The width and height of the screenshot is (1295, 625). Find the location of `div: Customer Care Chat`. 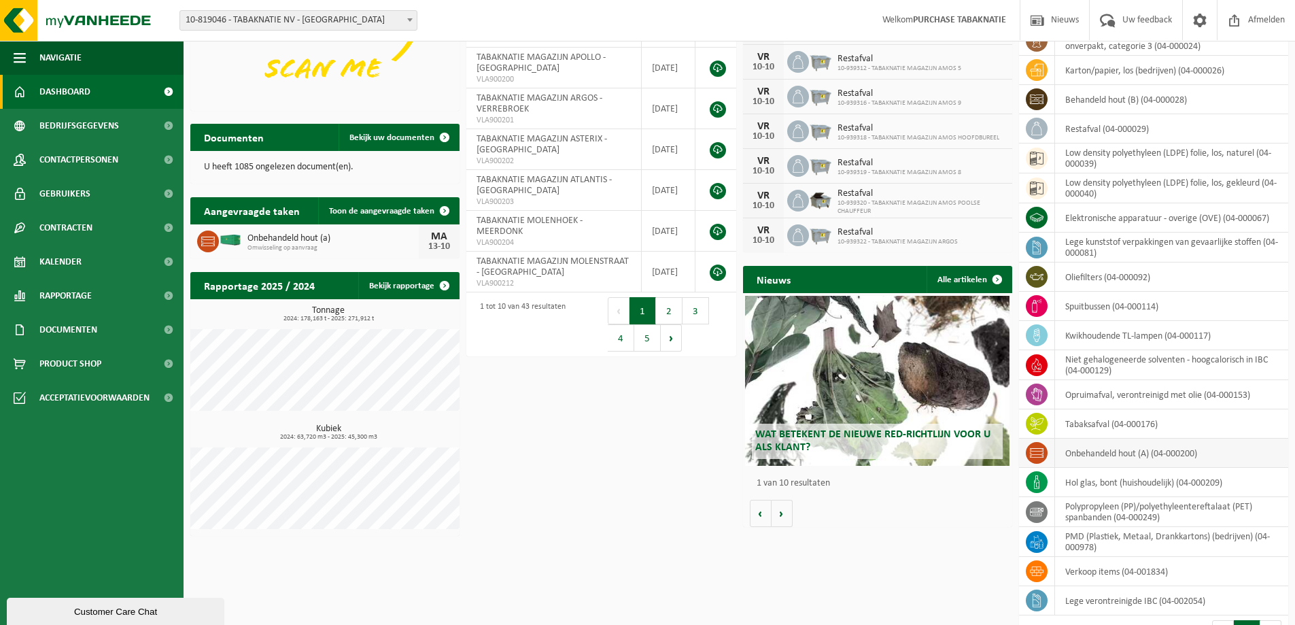

div: Customer Care Chat is located at coordinates (109, 16).